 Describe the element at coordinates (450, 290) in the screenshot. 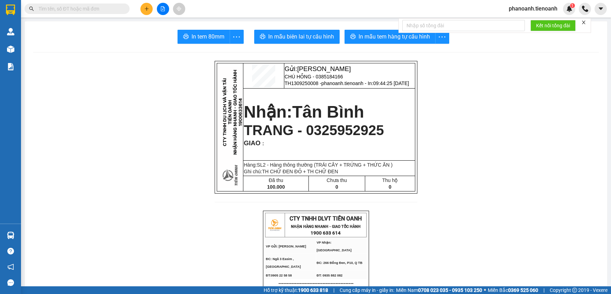

I see `strong: 0708 023 035 - 0935 103 250` at that location.